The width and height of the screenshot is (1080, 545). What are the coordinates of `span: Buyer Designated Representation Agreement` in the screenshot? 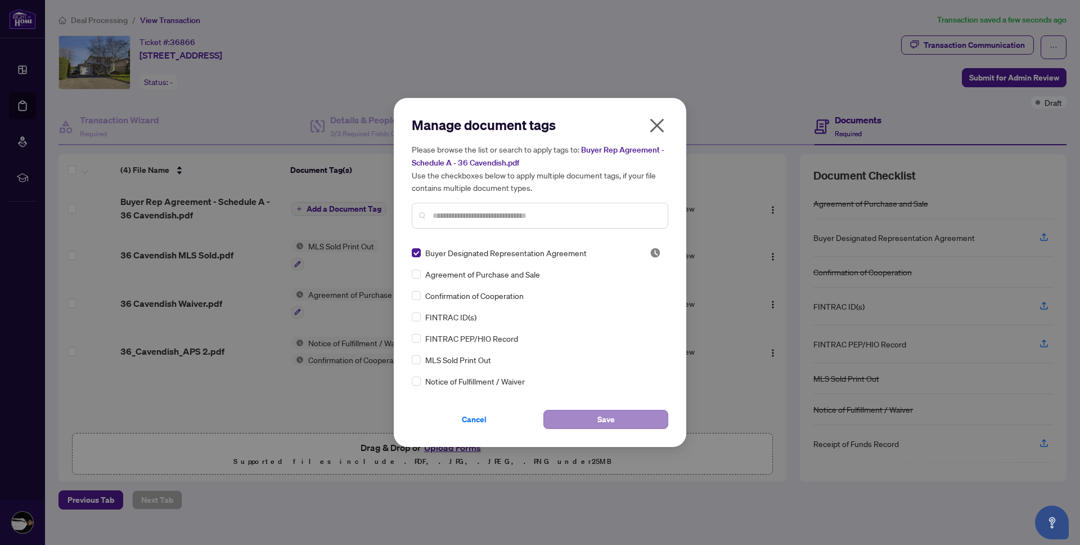 It's located at (506, 253).